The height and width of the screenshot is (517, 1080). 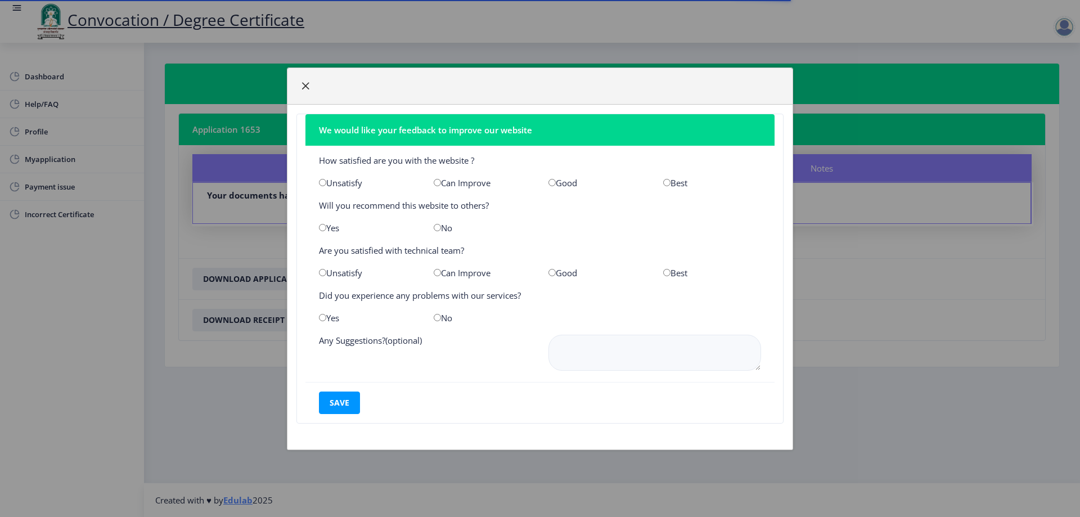 What do you see at coordinates (540, 205) in the screenshot?
I see `div: Will you recommend this website to others?` at bounding box center [540, 205].